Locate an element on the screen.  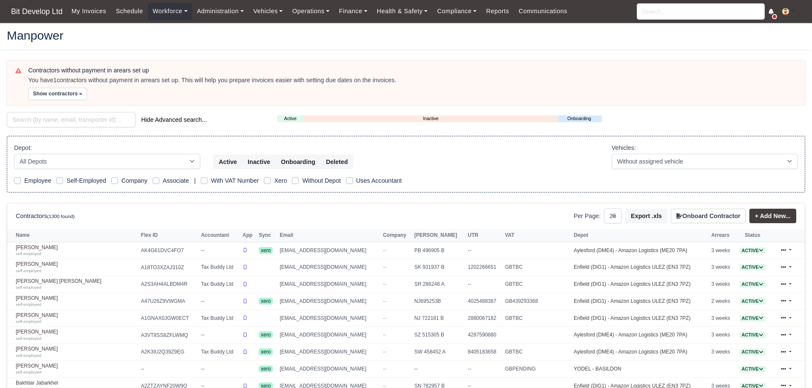
label: Xero is located at coordinates (281, 181).